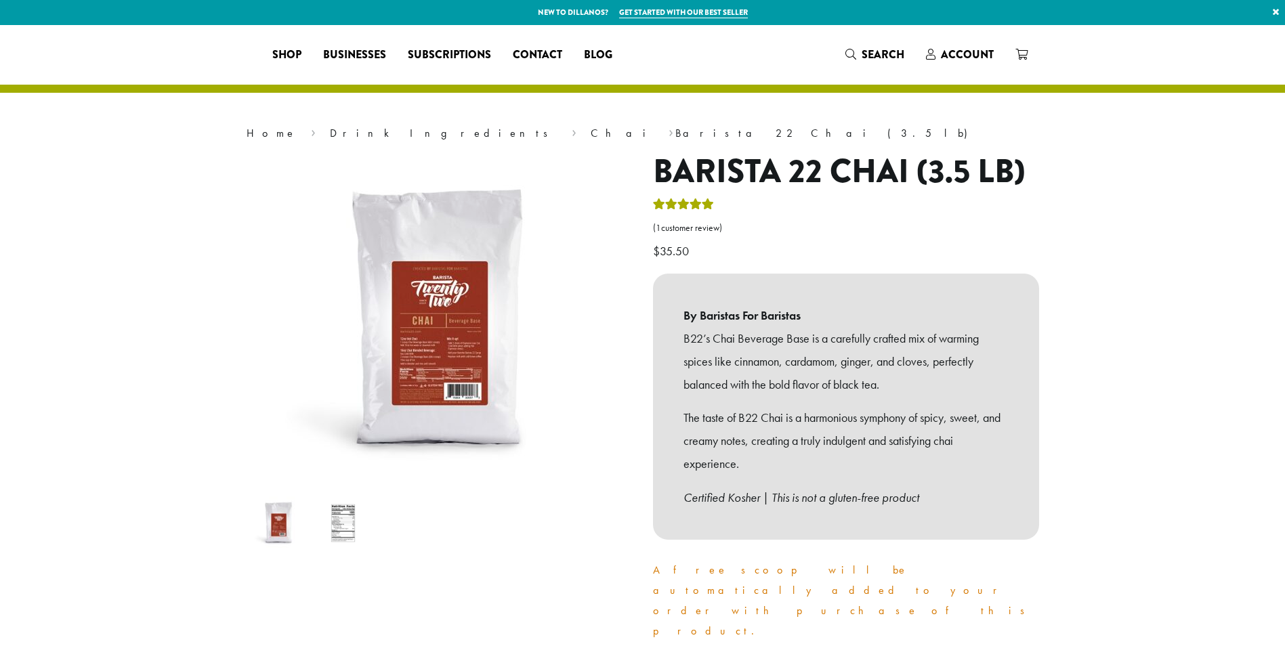  What do you see at coordinates (343, 523) in the screenshot?
I see `img: Barista 22 Chai (3.5 lb) - Image 2` at bounding box center [343, 523].